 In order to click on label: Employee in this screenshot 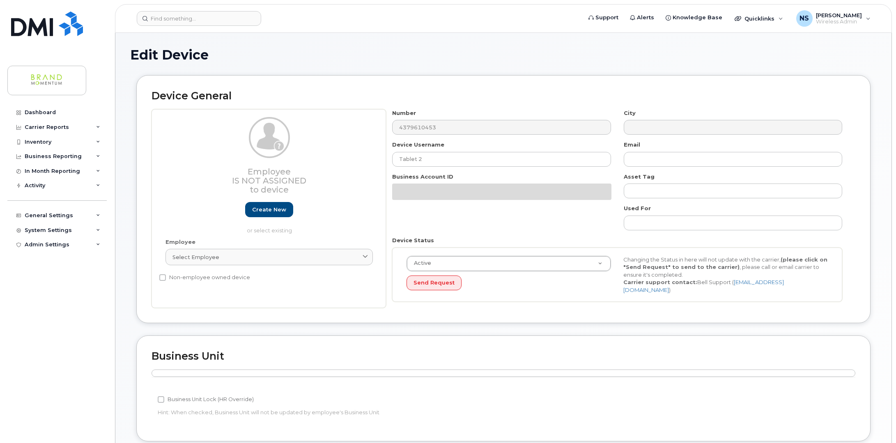, I will do `click(180, 242)`.